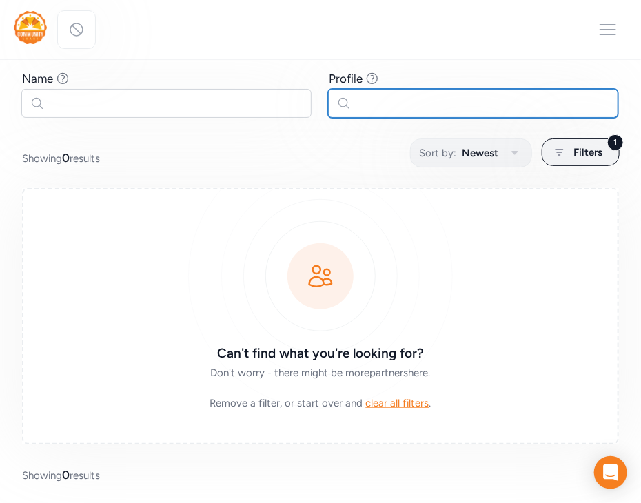  I want to click on span: Remove a filter, or start over and, so click(287, 403).